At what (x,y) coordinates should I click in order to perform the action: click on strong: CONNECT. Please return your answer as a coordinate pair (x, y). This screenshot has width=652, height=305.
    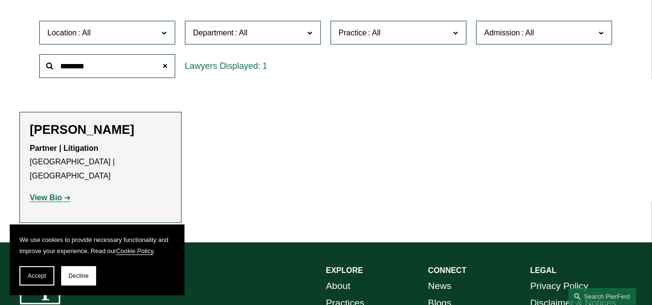
    Looking at the image, I should click on (447, 270).